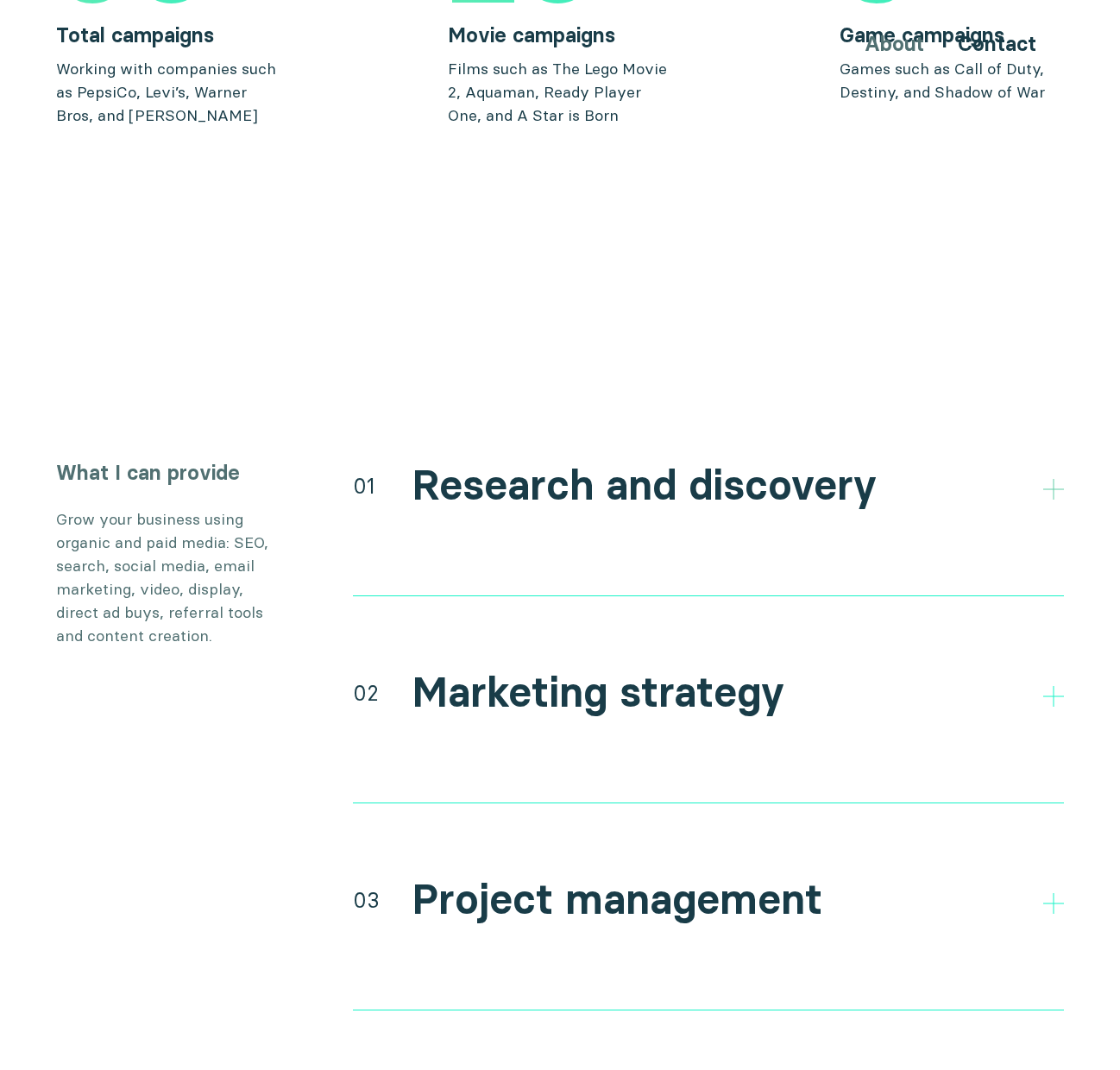 The height and width of the screenshot is (1070, 1120). Describe the element at coordinates (560, 91) in the screenshot. I see `p: Films such as The Lego Movie 2, Aquaman, Ready Player One, and A Star is Born` at that location.